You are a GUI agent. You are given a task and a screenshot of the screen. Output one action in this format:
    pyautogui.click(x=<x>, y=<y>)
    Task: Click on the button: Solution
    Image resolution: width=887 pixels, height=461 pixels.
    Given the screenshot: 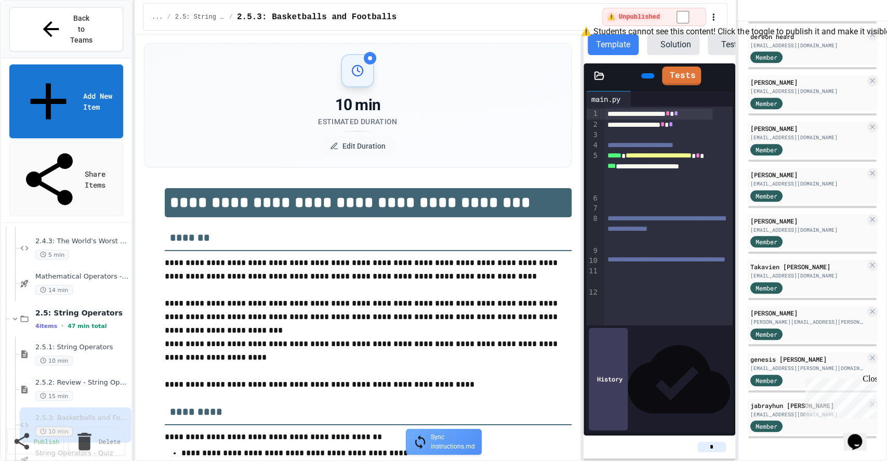 What is the action you would take?
    pyautogui.click(x=673, y=45)
    